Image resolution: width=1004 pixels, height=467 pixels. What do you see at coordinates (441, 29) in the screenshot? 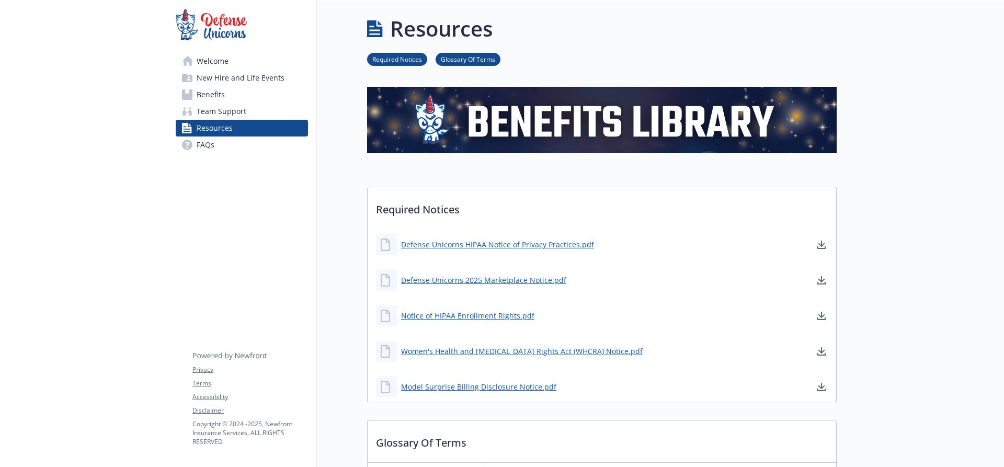
I see `h1: Resources` at bounding box center [441, 29].